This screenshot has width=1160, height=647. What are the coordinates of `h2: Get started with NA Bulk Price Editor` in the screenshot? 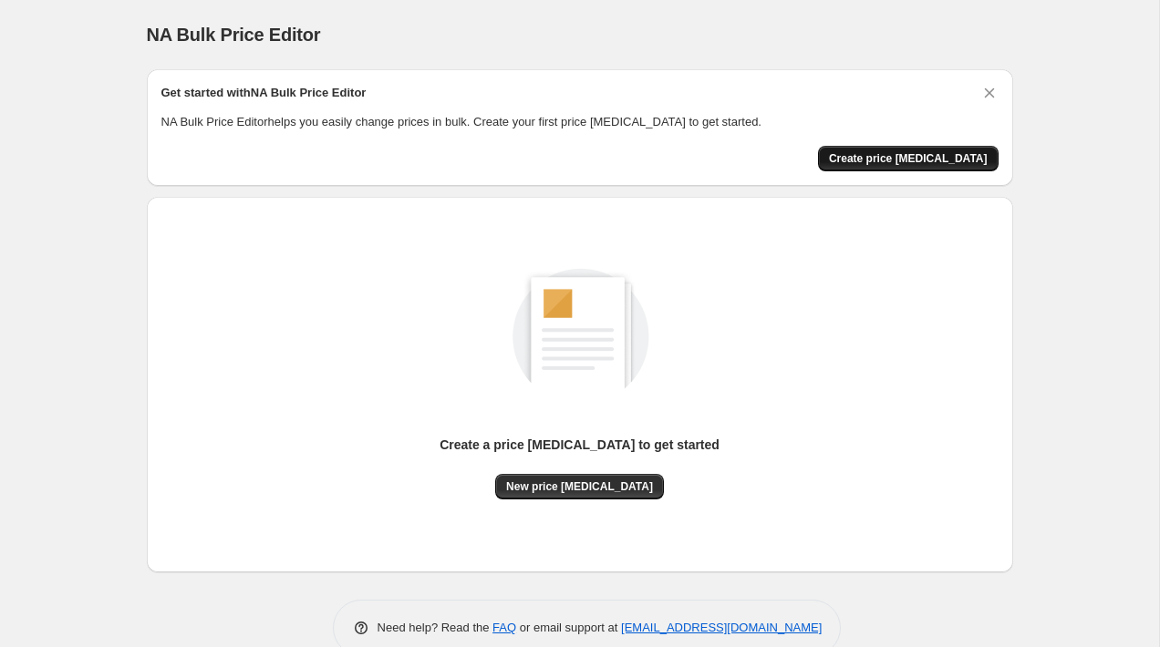 It's located at (264, 93).